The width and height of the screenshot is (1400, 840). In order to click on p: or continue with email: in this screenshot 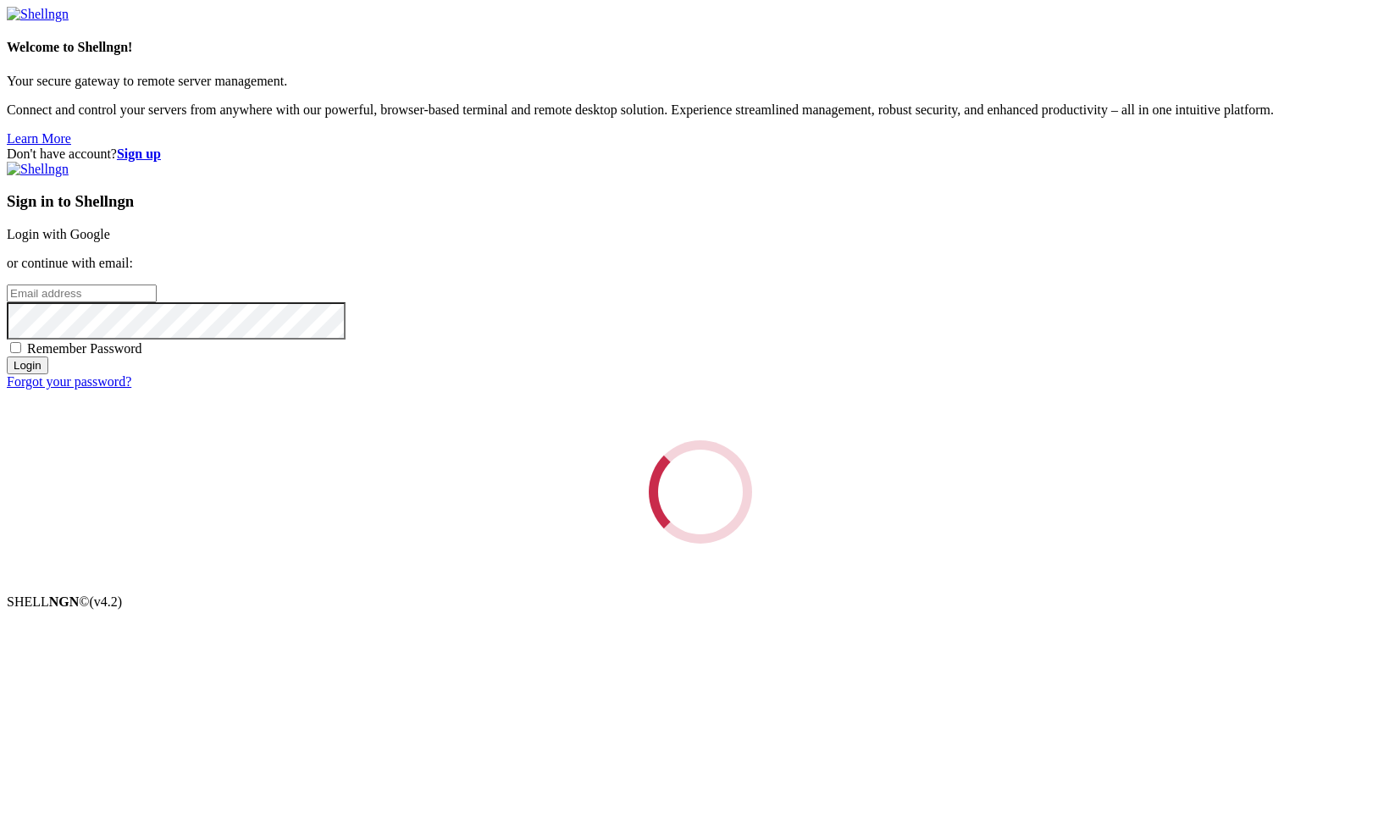, I will do `click(700, 263)`.